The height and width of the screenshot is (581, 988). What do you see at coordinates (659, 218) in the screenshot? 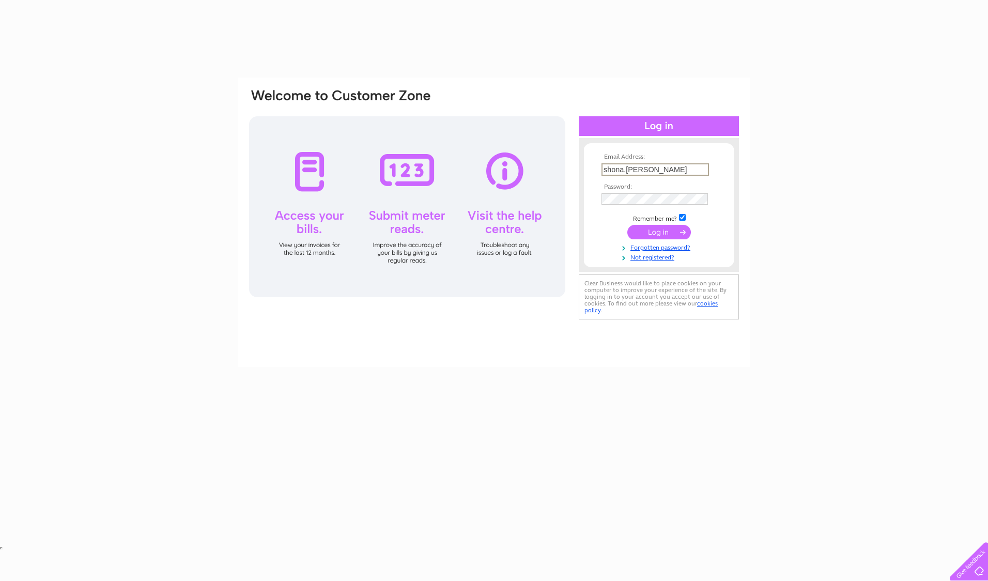
I see `td: Remember me?` at bounding box center [659, 218].